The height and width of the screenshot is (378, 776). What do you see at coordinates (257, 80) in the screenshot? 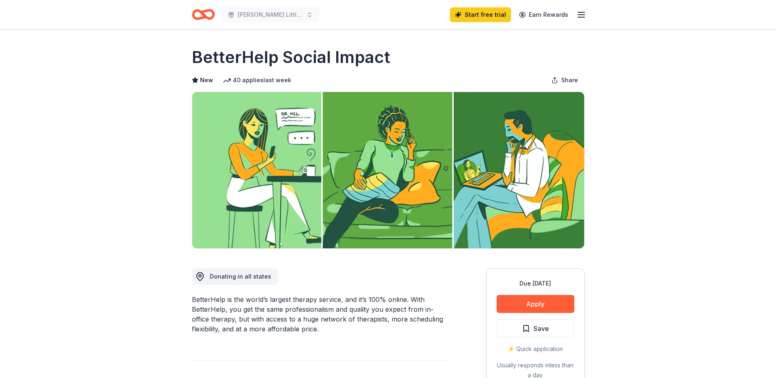
I see `div: 40 applies last week` at bounding box center [257, 80].